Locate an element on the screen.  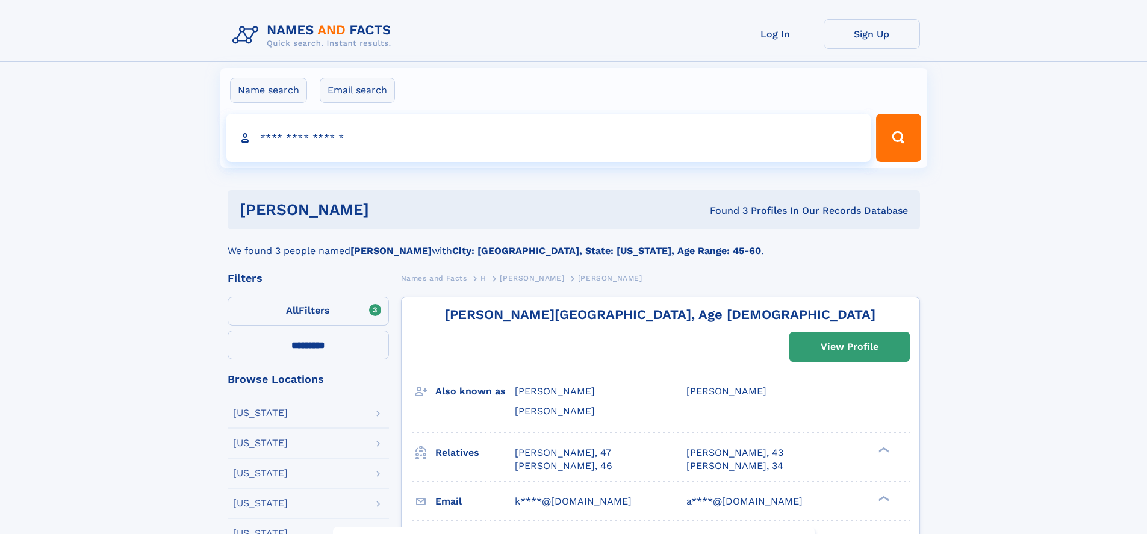
button: Search Button is located at coordinates (898, 138).